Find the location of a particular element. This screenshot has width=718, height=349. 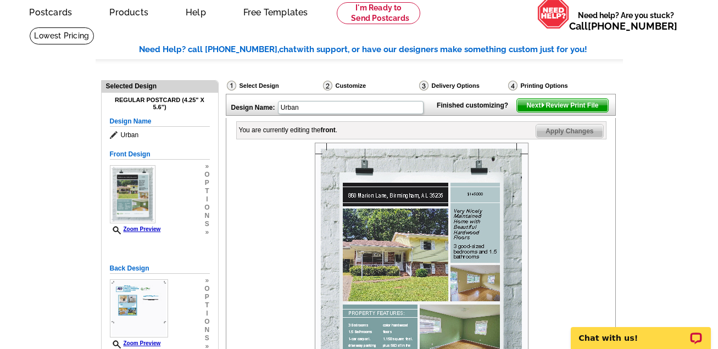

img: Printing Options & Summary is located at coordinates (513, 86).